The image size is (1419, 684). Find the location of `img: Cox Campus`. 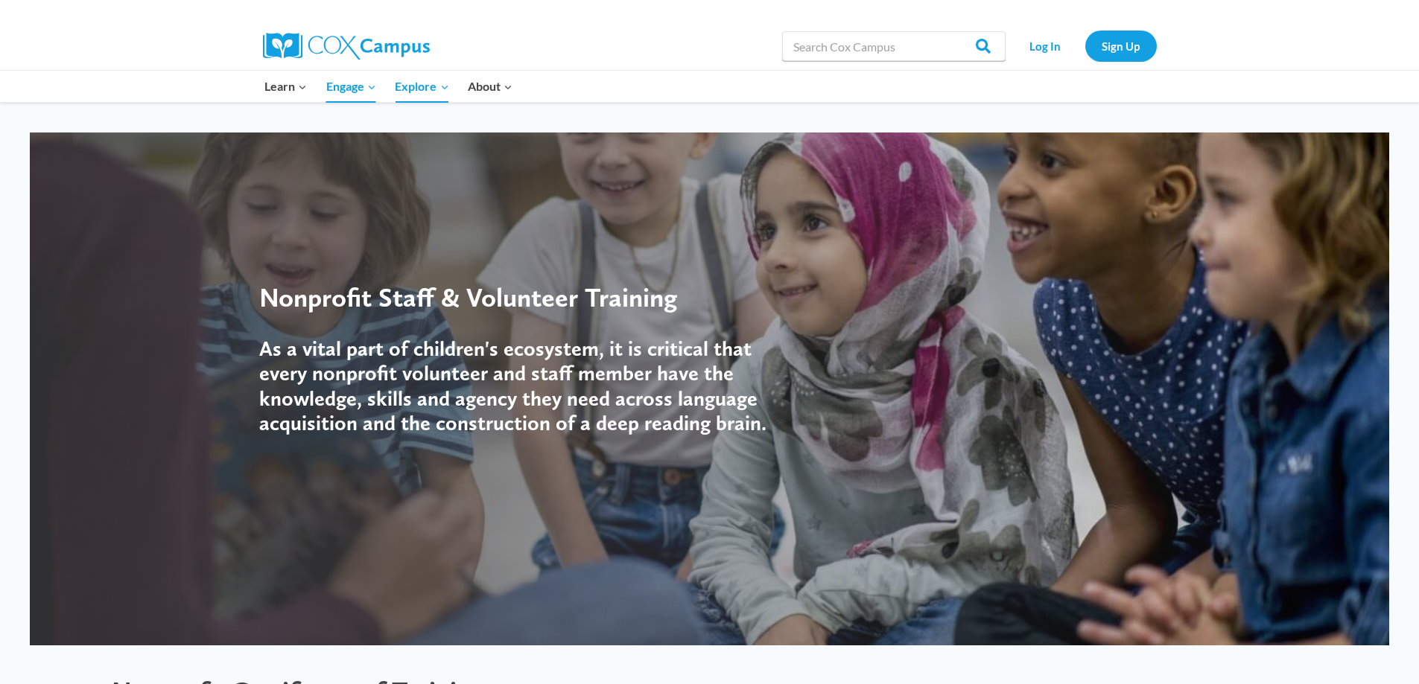

img: Cox Campus is located at coordinates (346, 46).